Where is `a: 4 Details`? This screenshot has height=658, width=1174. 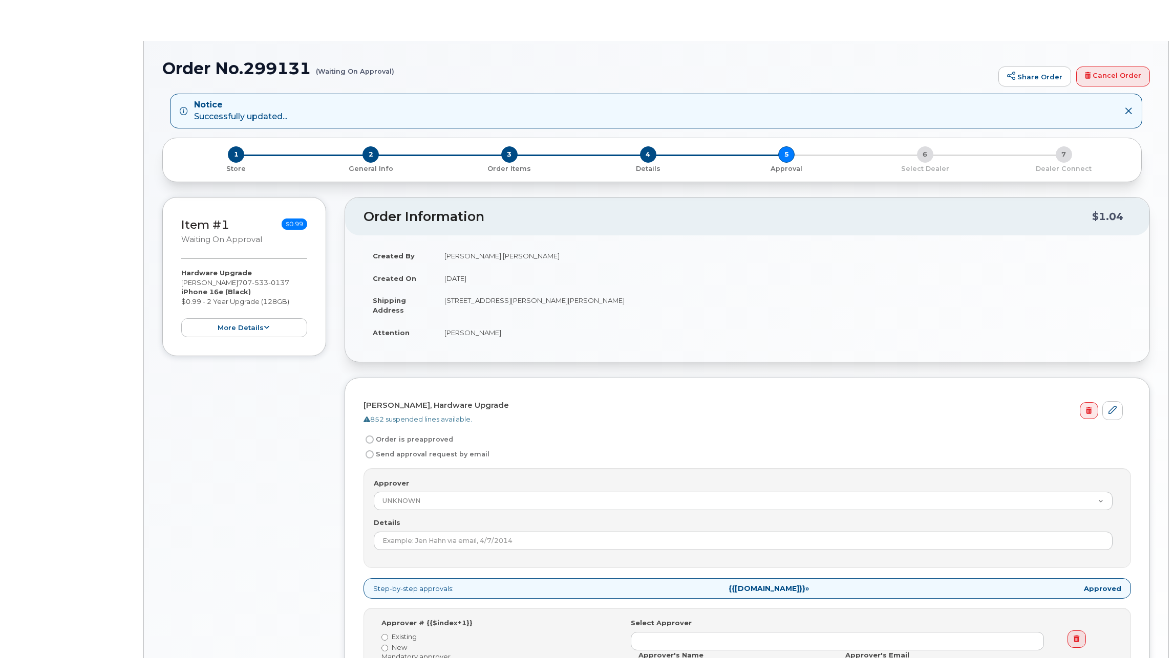 a: 4 Details is located at coordinates (647, 168).